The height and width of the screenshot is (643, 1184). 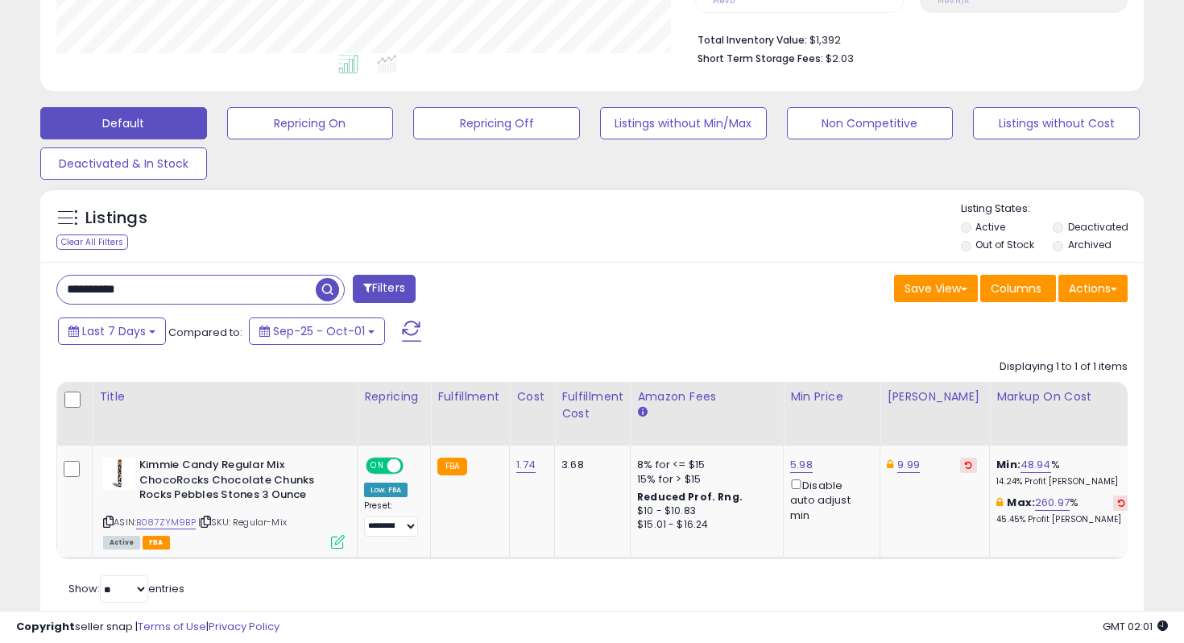 What do you see at coordinates (384, 288) in the screenshot?
I see `button: Filters` at bounding box center [384, 288].